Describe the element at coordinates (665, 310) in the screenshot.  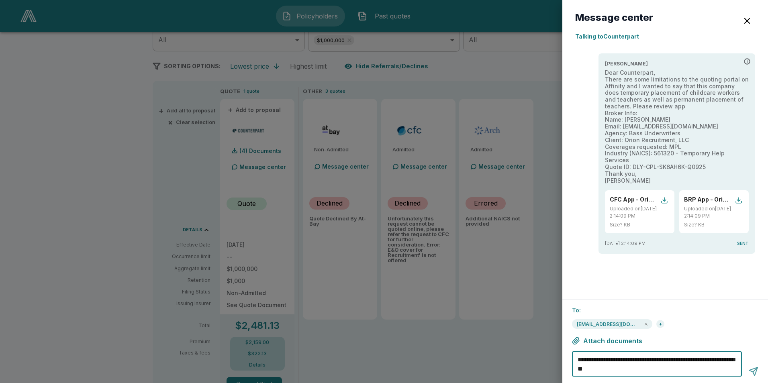
I see `p: To:` at that location.